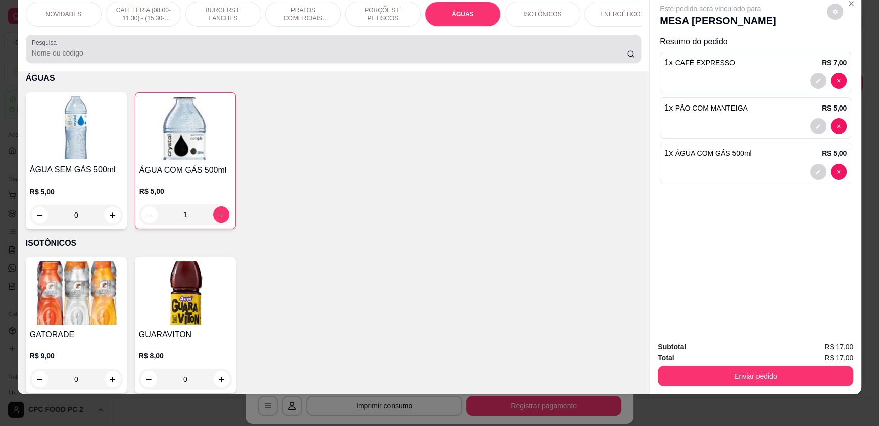 The width and height of the screenshot is (879, 426). What do you see at coordinates (223, 14) in the screenshot?
I see `p: BURGERS E LANCHES` at bounding box center [223, 14].